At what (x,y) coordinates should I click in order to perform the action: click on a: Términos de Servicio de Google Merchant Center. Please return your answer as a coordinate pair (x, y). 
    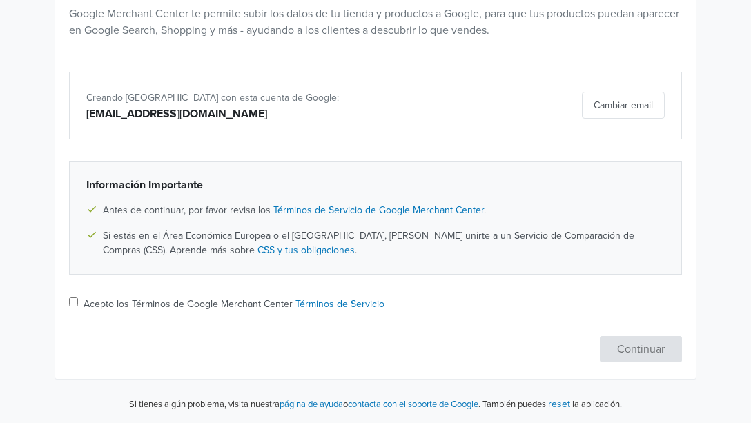
    Looking at the image, I should click on (378, 210).